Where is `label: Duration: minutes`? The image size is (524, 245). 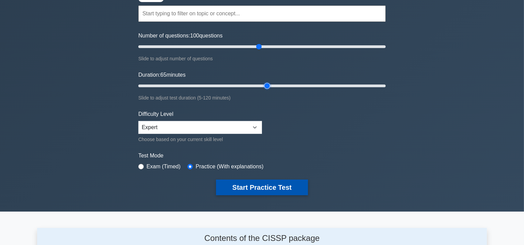 label: Duration: minutes is located at coordinates (162, 75).